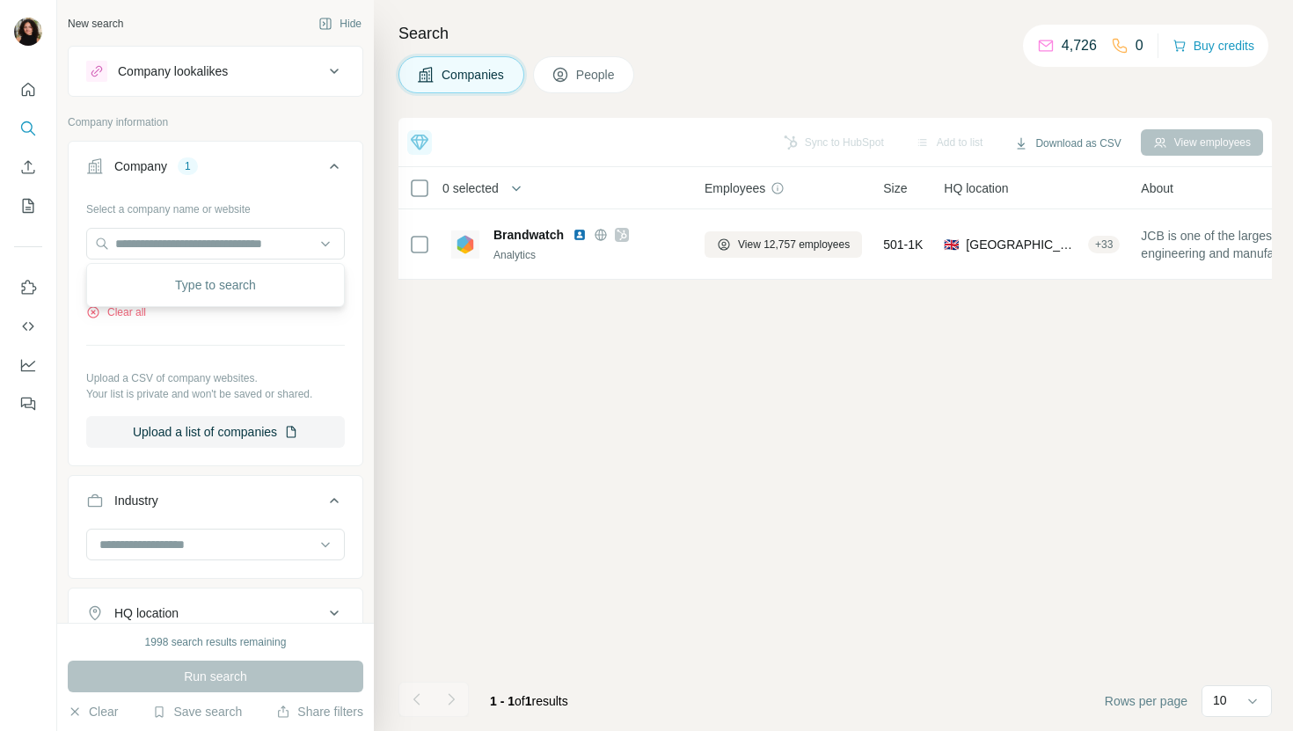 The height and width of the screenshot is (731, 1293). I want to click on span: HQ location, so click(976, 188).